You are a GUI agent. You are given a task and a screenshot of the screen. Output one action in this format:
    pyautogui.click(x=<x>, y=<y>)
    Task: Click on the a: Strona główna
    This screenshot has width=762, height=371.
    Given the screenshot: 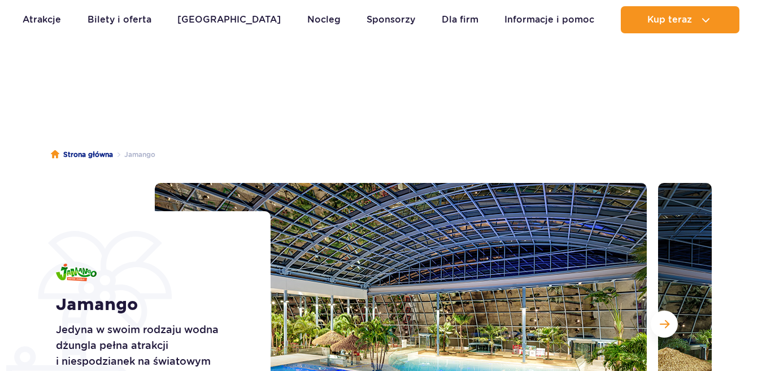 What is the action you would take?
    pyautogui.click(x=82, y=155)
    